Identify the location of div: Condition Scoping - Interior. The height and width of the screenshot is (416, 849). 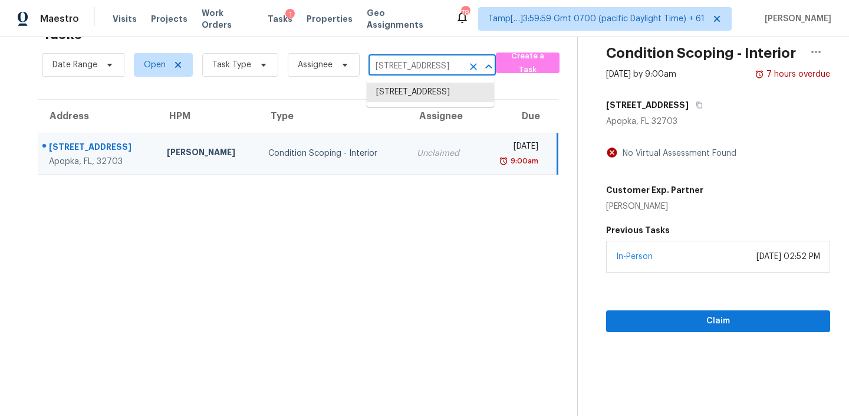
(333, 153).